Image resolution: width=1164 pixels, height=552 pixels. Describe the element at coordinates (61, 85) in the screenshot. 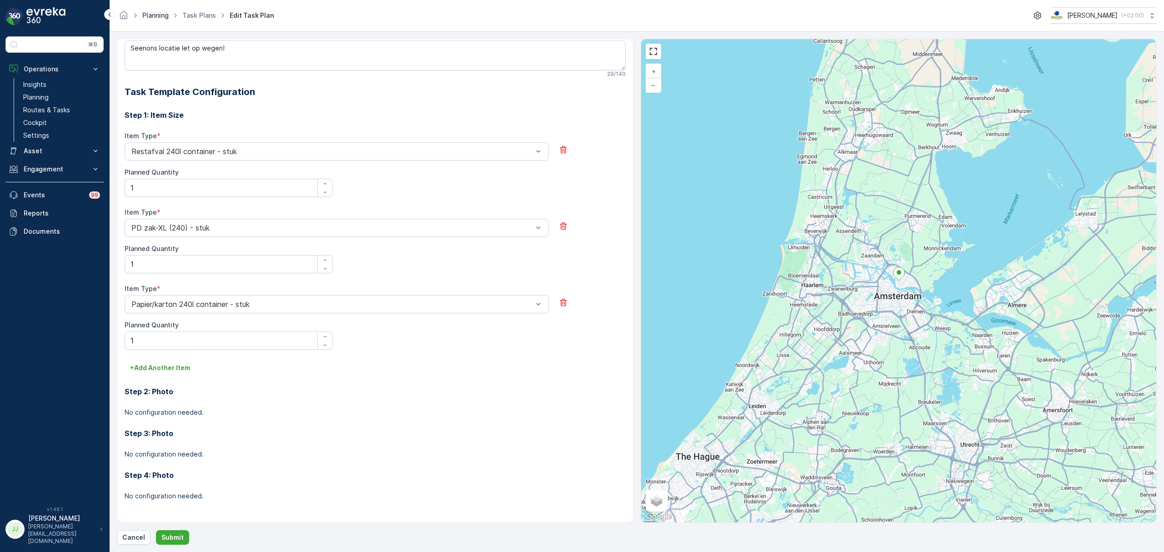

I see `a: Insights` at that location.